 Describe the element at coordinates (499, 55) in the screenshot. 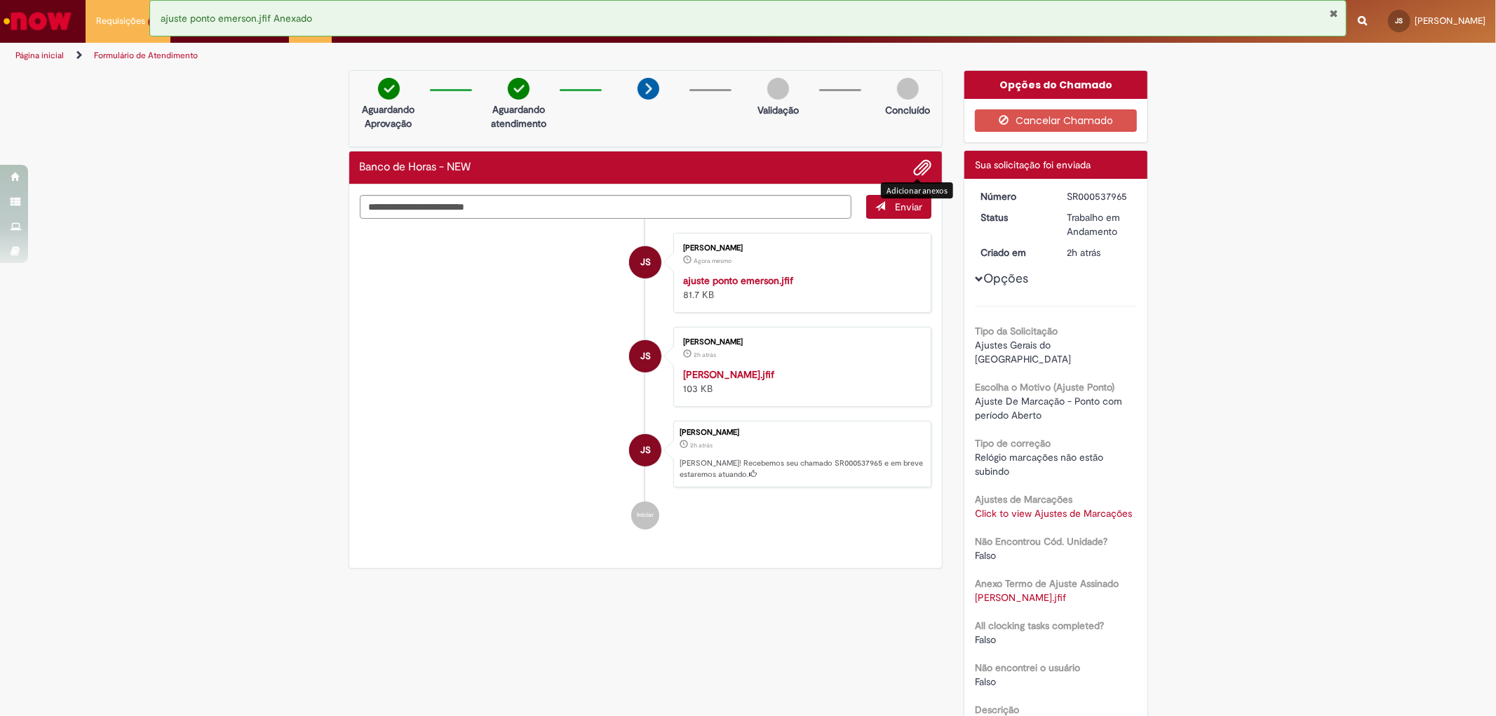

I see `ul: Trilhas de página` at that location.